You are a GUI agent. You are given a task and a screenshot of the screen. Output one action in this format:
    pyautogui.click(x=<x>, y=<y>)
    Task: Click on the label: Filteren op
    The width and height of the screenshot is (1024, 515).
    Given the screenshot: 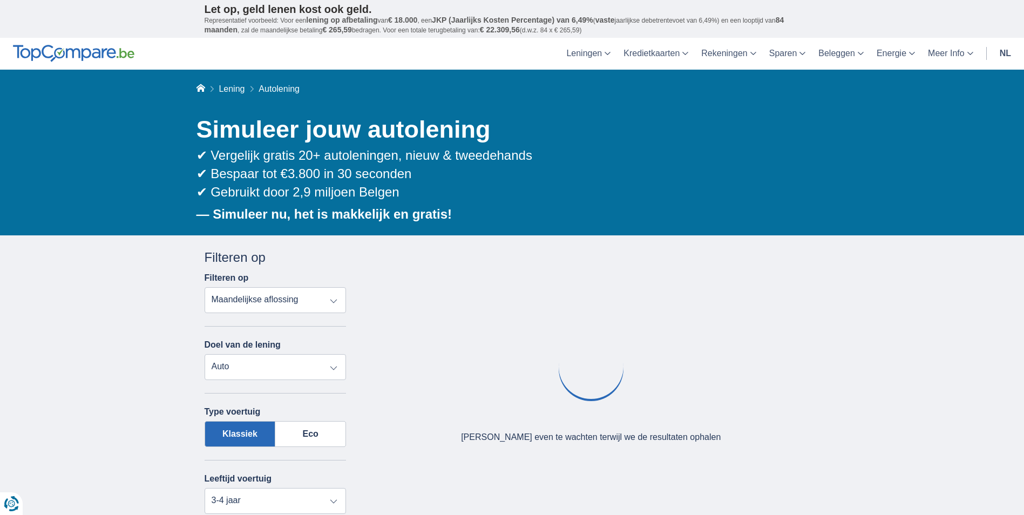 What is the action you would take?
    pyautogui.click(x=227, y=278)
    